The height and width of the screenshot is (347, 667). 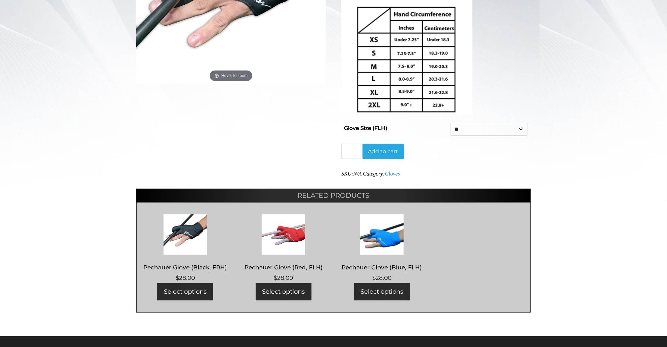 I want to click on a: Select options for “Pechauer Glove (Black, FRH)”, so click(x=185, y=291).